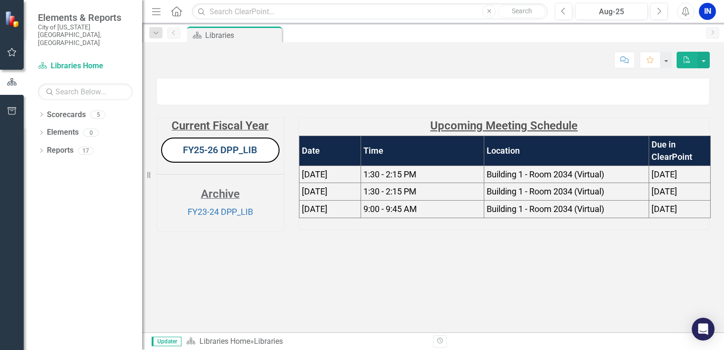 The width and height of the screenshot is (724, 350). What do you see at coordinates (60, 150) in the screenshot?
I see `a: Reports` at bounding box center [60, 150].